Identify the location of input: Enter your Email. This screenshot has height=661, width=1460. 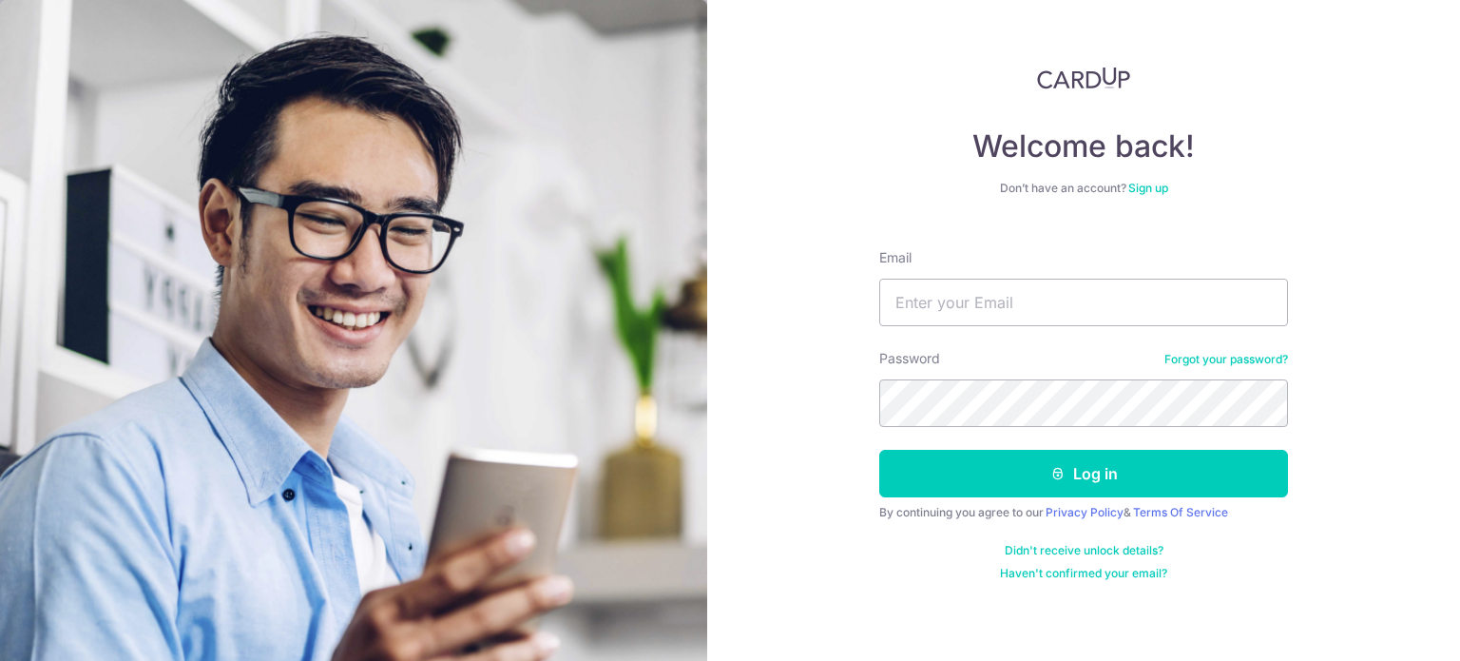
(1084, 302).